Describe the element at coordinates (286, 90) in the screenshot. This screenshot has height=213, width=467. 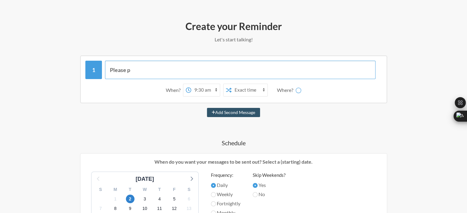
I see `div: Where?` at that location.